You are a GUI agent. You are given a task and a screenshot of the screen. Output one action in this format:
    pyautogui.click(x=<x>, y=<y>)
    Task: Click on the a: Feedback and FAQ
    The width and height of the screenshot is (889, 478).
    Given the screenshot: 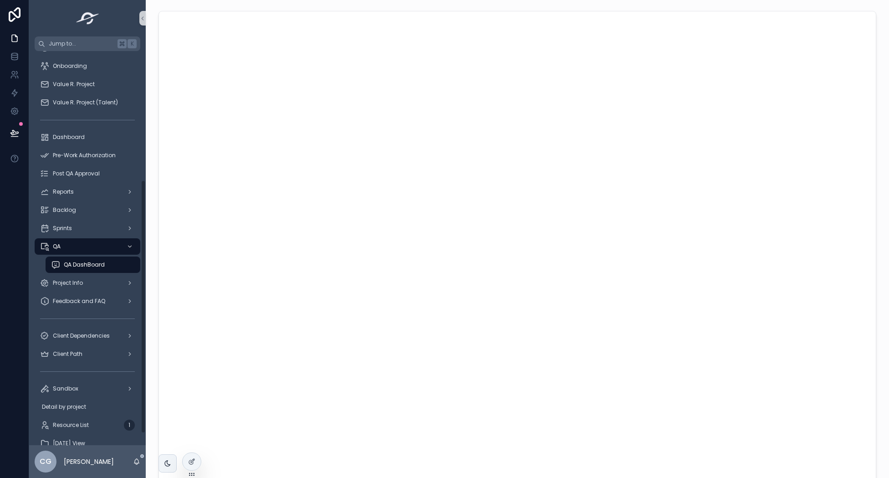 What is the action you would take?
    pyautogui.click(x=87, y=301)
    